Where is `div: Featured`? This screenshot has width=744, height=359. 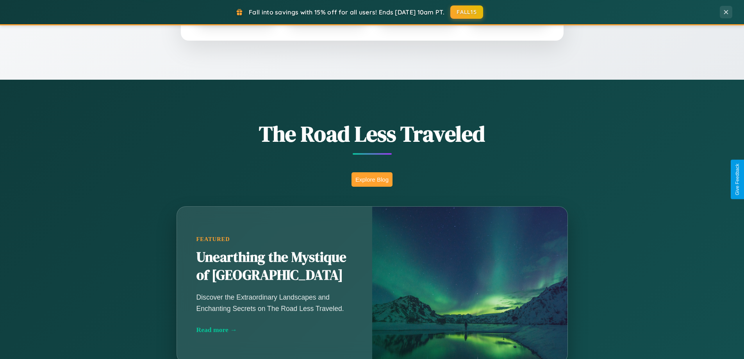 div: Featured is located at coordinates (274, 239).